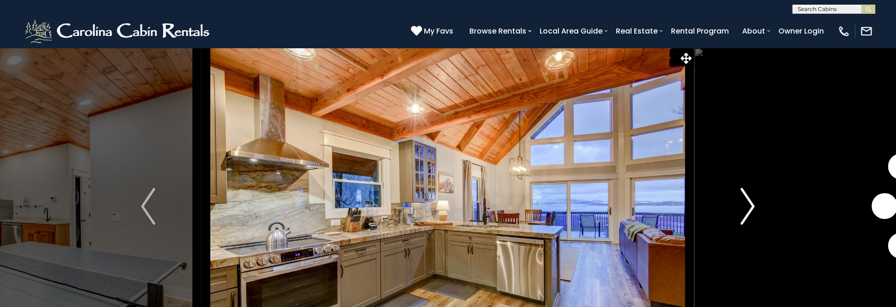 Image resolution: width=896 pixels, height=307 pixels. Describe the element at coordinates (498, 31) in the screenshot. I see `a: Browse Rentals` at that location.